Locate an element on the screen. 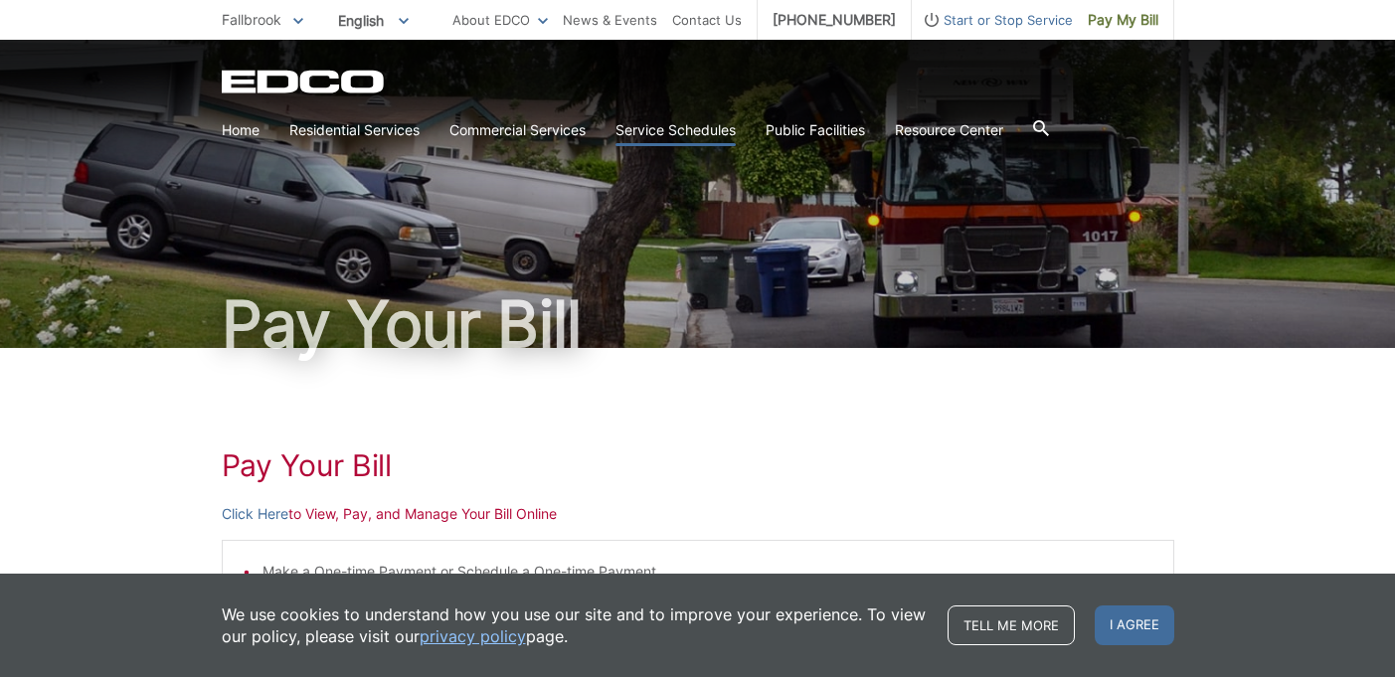  span: English is located at coordinates (373, 20).